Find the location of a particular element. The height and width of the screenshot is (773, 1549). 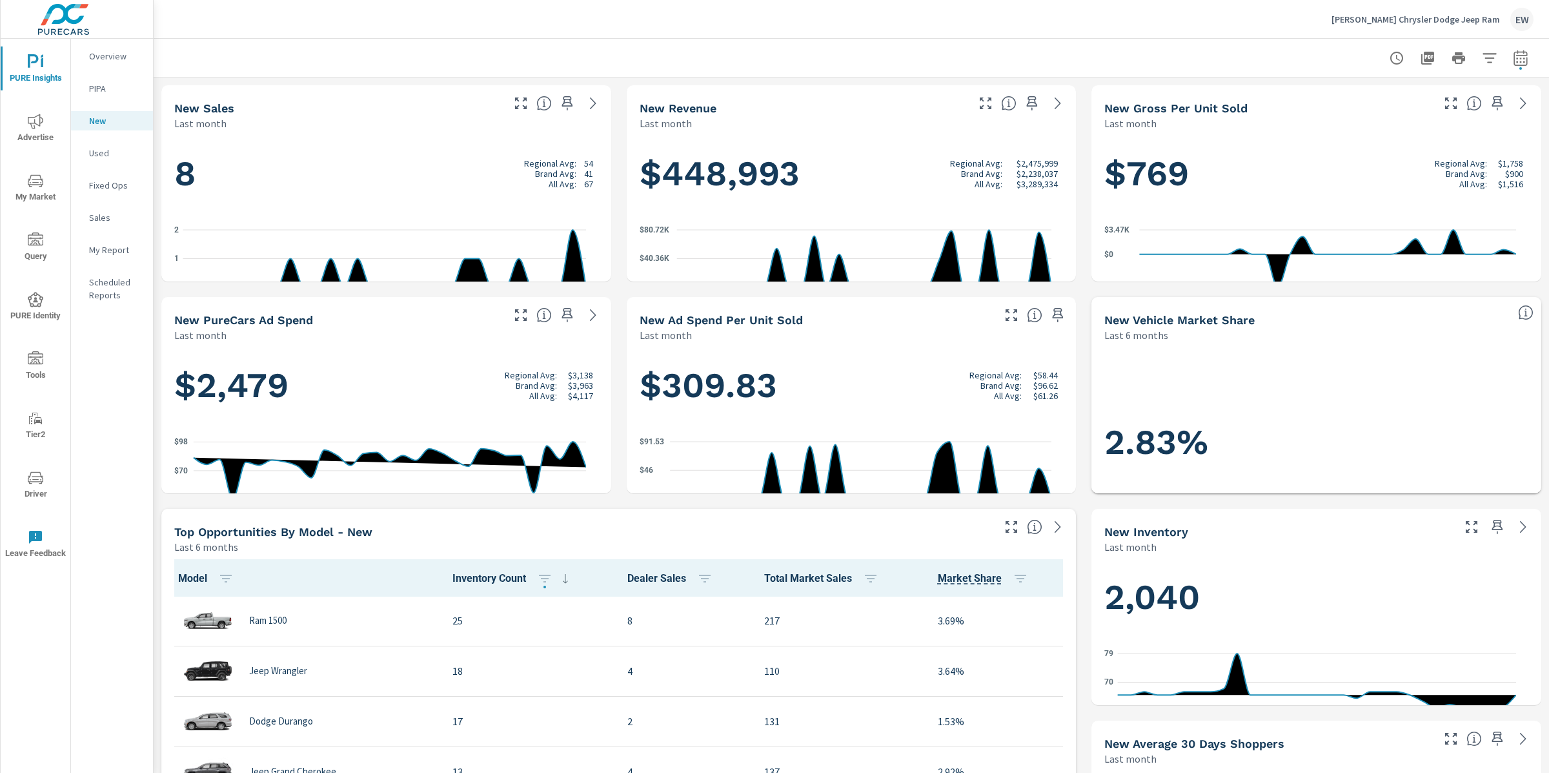

p: Overview is located at coordinates (116, 56).